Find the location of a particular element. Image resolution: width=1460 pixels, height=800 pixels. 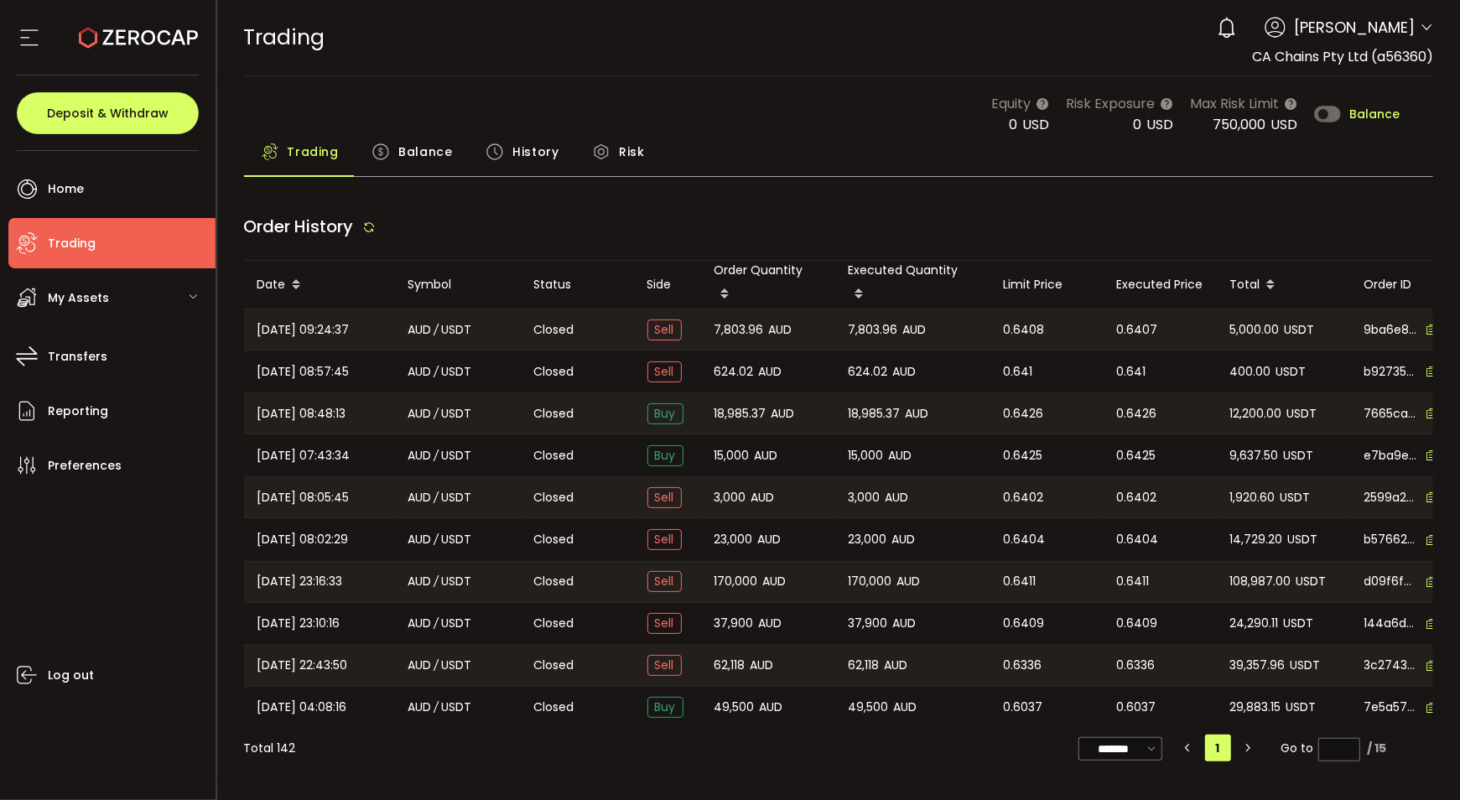

span: Trading is located at coordinates (313, 152).